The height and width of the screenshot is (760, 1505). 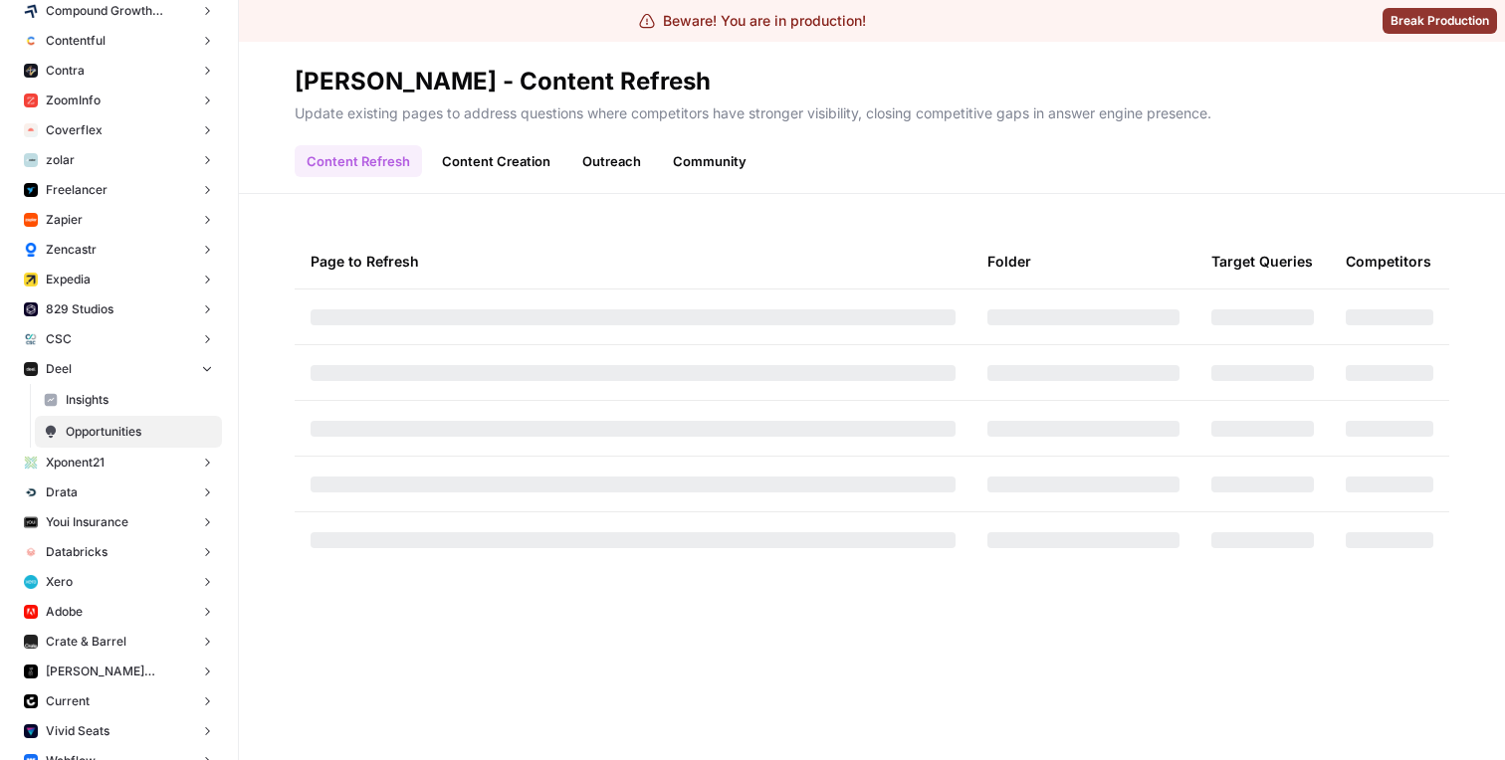 What do you see at coordinates (71, 250) in the screenshot?
I see `span: Zencastr` at bounding box center [71, 250].